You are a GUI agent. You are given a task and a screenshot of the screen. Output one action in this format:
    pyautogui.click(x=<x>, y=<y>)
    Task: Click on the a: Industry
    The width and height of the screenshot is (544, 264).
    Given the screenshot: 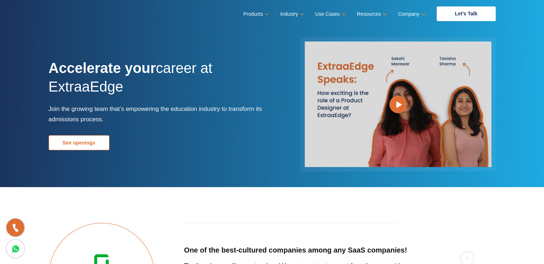 What is the action you would take?
    pyautogui.click(x=291, y=14)
    